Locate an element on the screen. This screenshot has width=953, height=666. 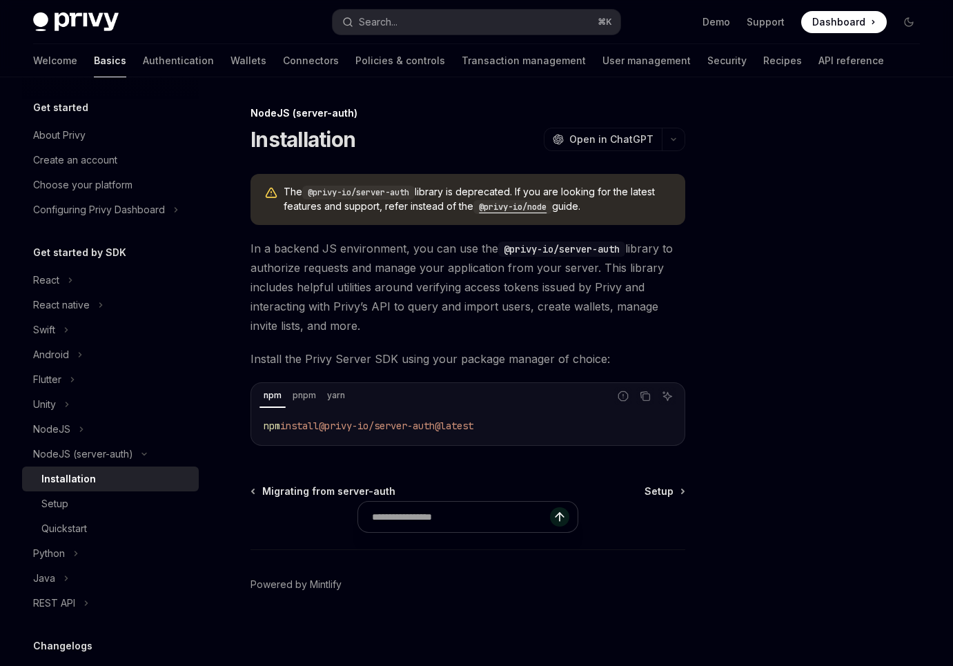
div: Configuring Privy Dashboard is located at coordinates (99, 210).